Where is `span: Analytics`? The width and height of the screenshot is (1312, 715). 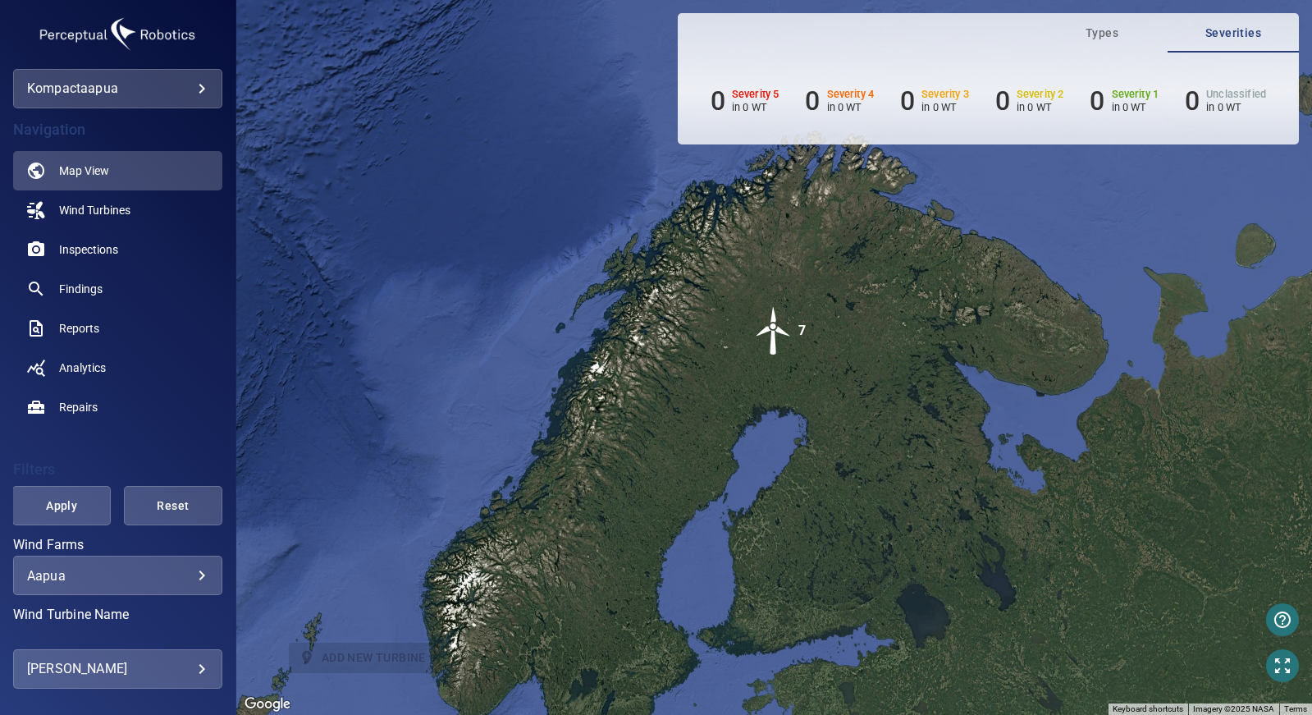 span: Analytics is located at coordinates (82, 368).